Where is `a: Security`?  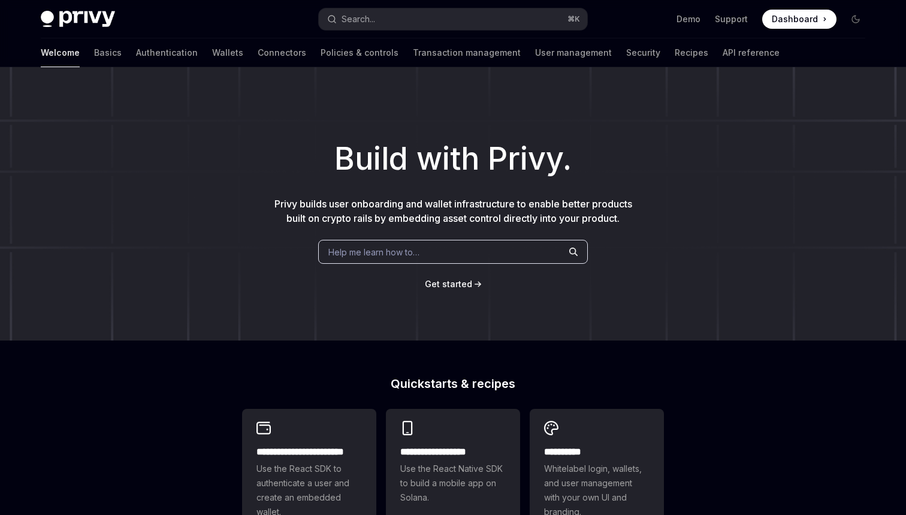
a: Security is located at coordinates (643, 53).